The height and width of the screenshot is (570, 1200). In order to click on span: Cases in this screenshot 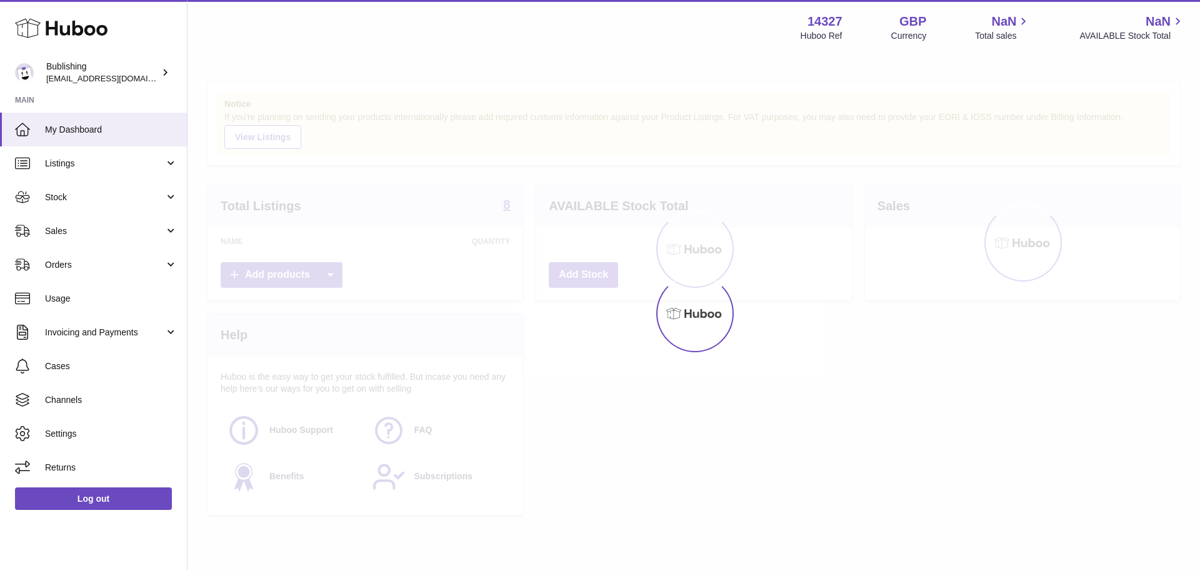, I will do `click(111, 366)`.